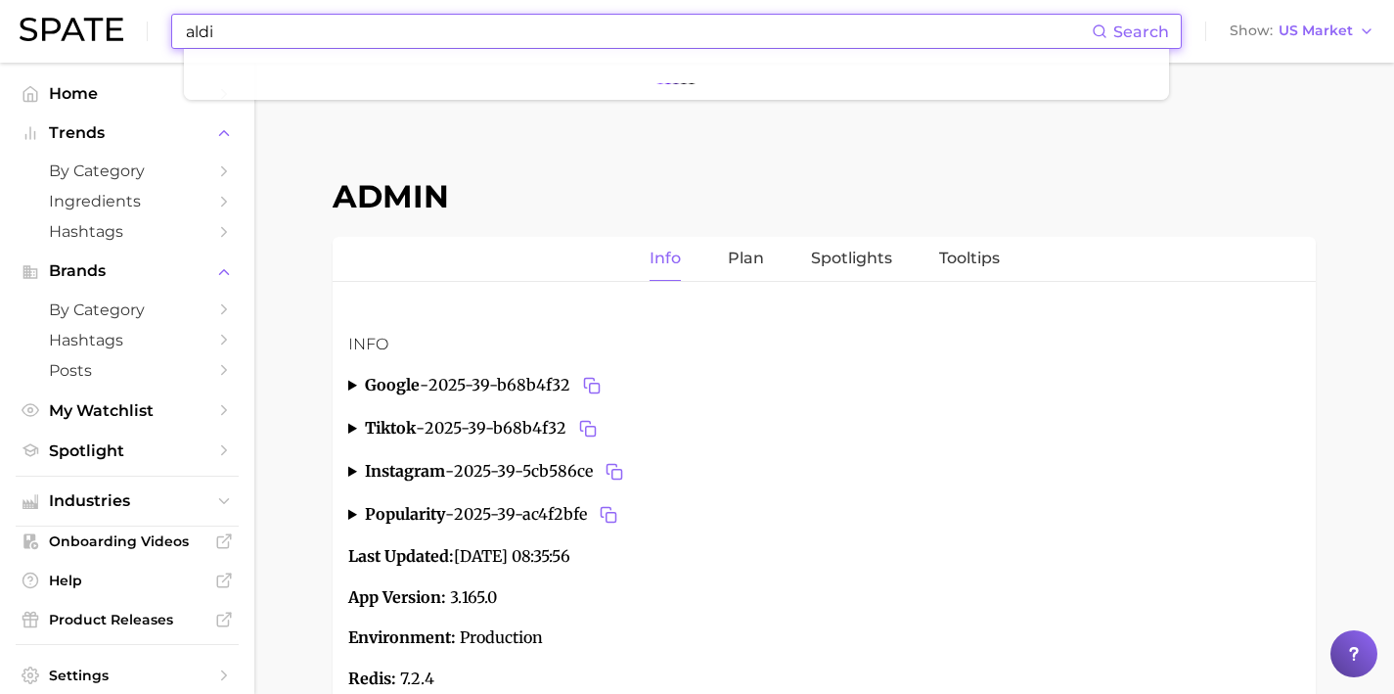 This screenshot has width=1394, height=694. I want to click on input: Search here for a brand, industry, or ingredient, so click(638, 31).